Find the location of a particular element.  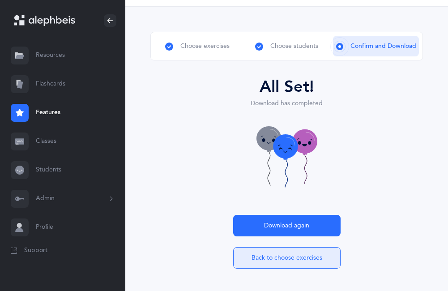

span: Download again is located at coordinates (286, 225).